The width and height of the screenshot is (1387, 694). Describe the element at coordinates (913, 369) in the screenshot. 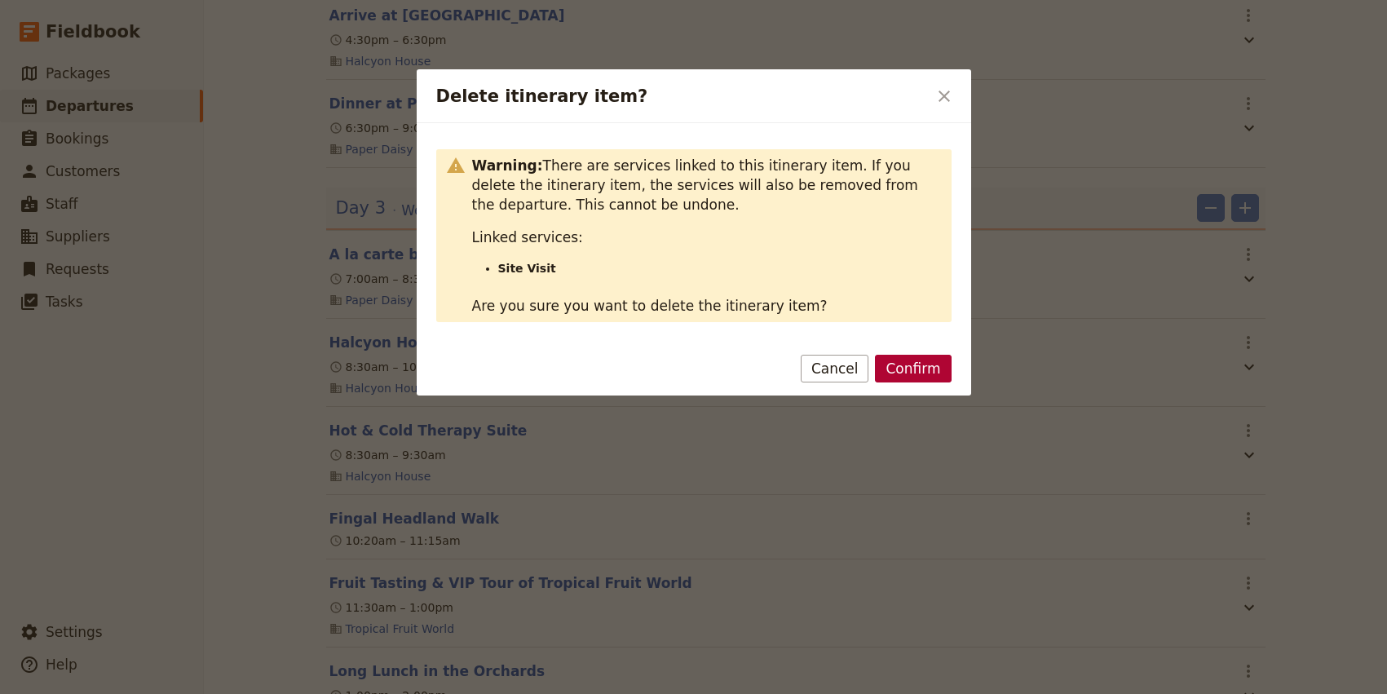

I see `button: Confirm` at that location.